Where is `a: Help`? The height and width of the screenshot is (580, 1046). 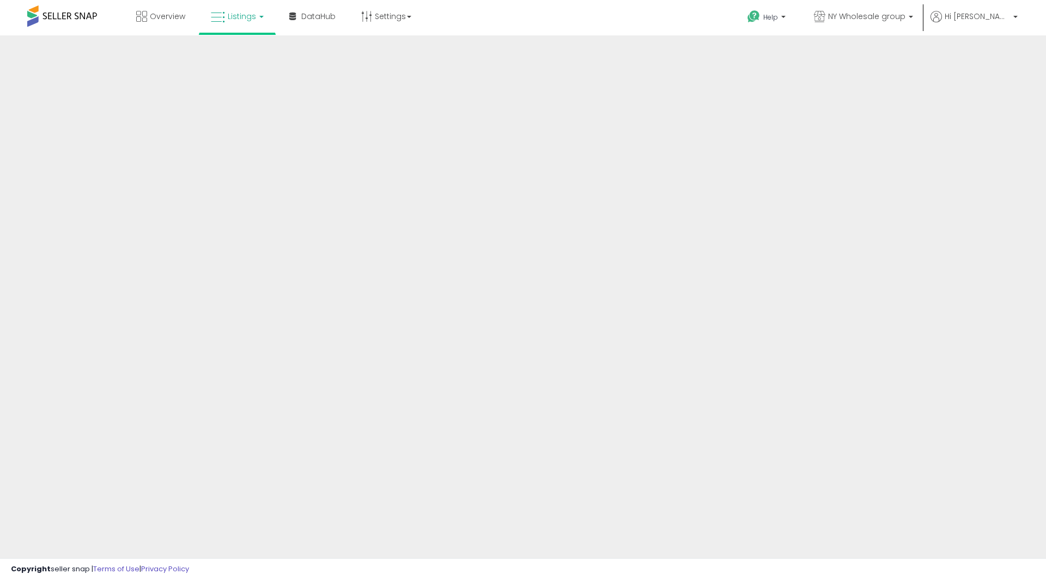 a: Help is located at coordinates (768, 19).